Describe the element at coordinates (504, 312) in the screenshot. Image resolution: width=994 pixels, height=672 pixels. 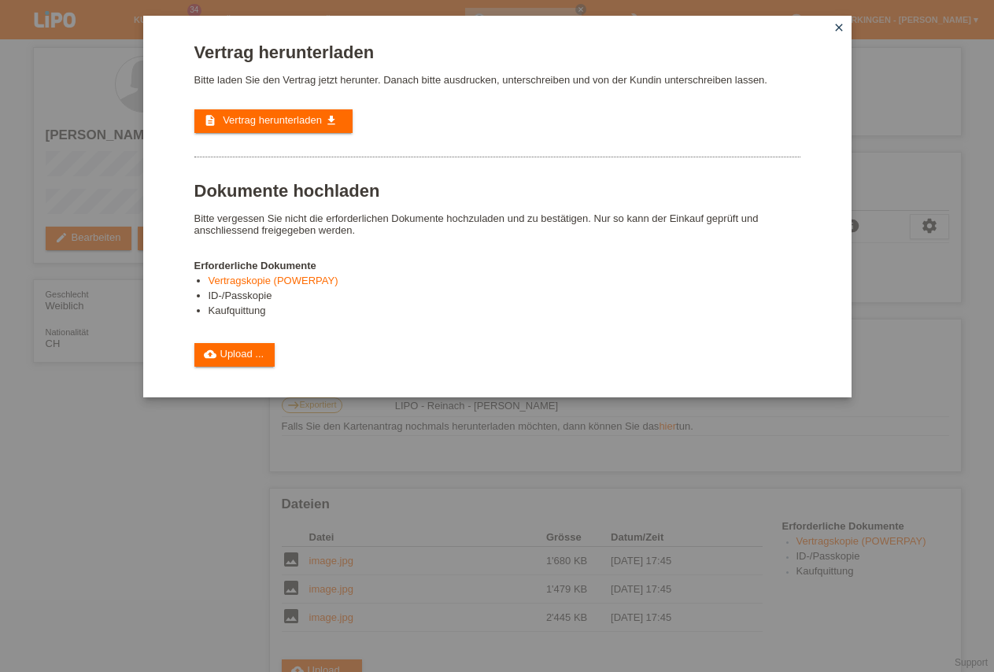
I see `li: Kaufquittung` at that location.